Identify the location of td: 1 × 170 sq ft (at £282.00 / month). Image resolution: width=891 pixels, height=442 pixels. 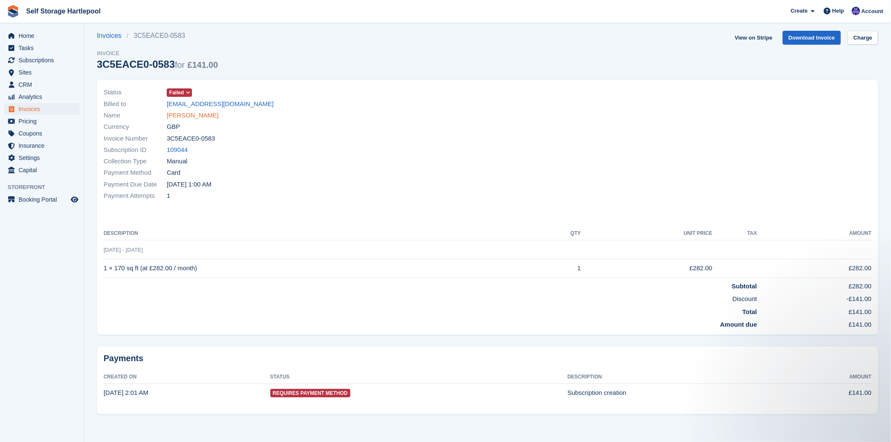
(318, 268).